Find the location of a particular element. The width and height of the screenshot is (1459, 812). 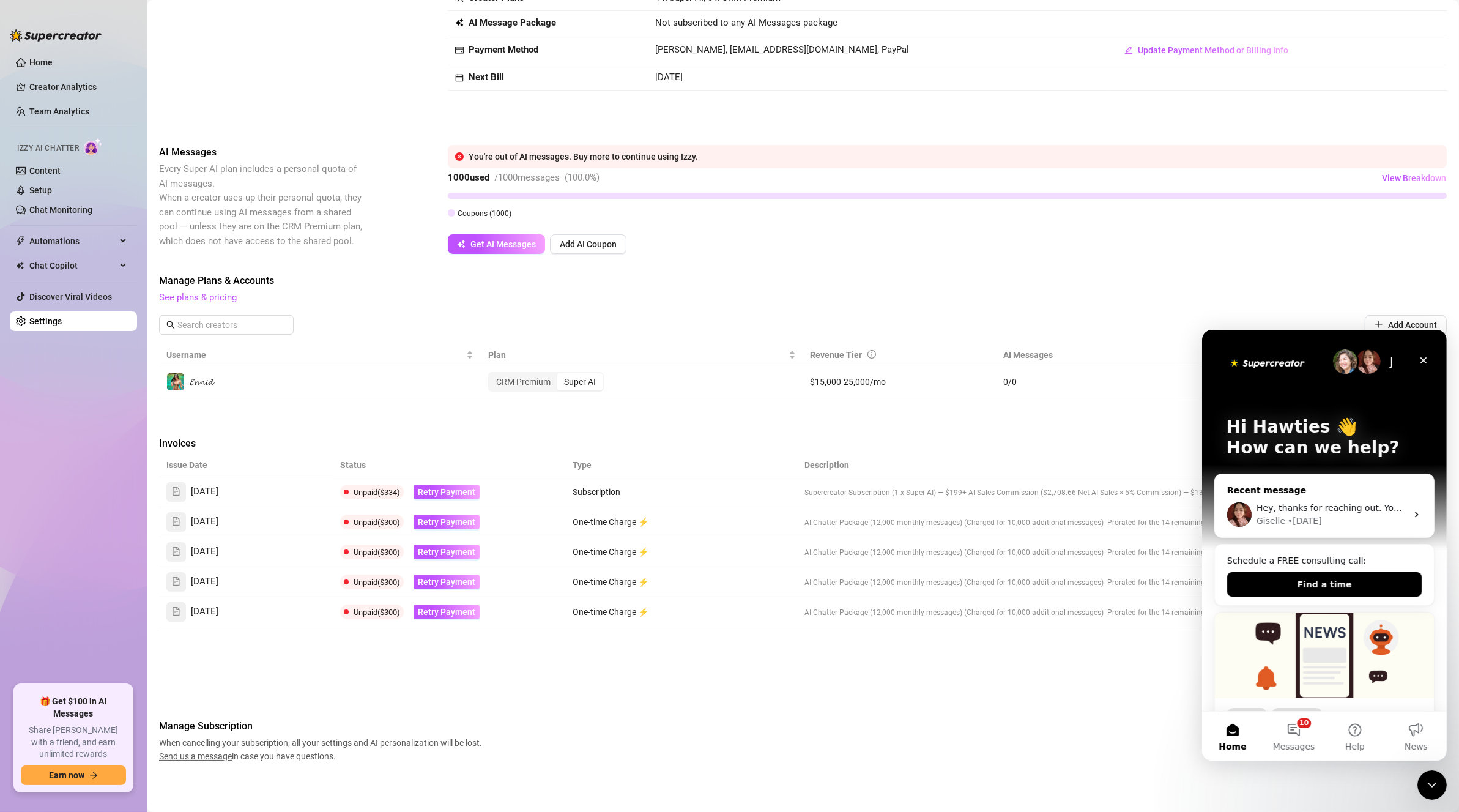

span: Home is located at coordinates (30, 416).